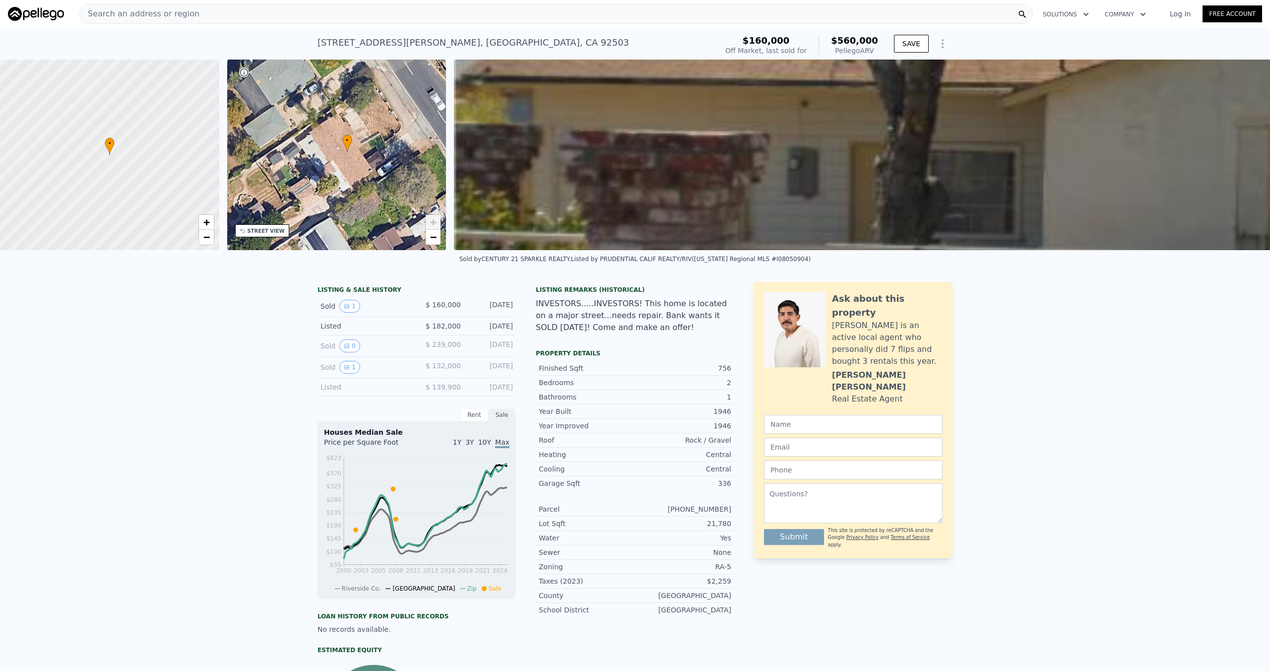 This screenshot has height=671, width=1270. Describe the element at coordinates (683, 581) in the screenshot. I see `div: $2,259` at that location.